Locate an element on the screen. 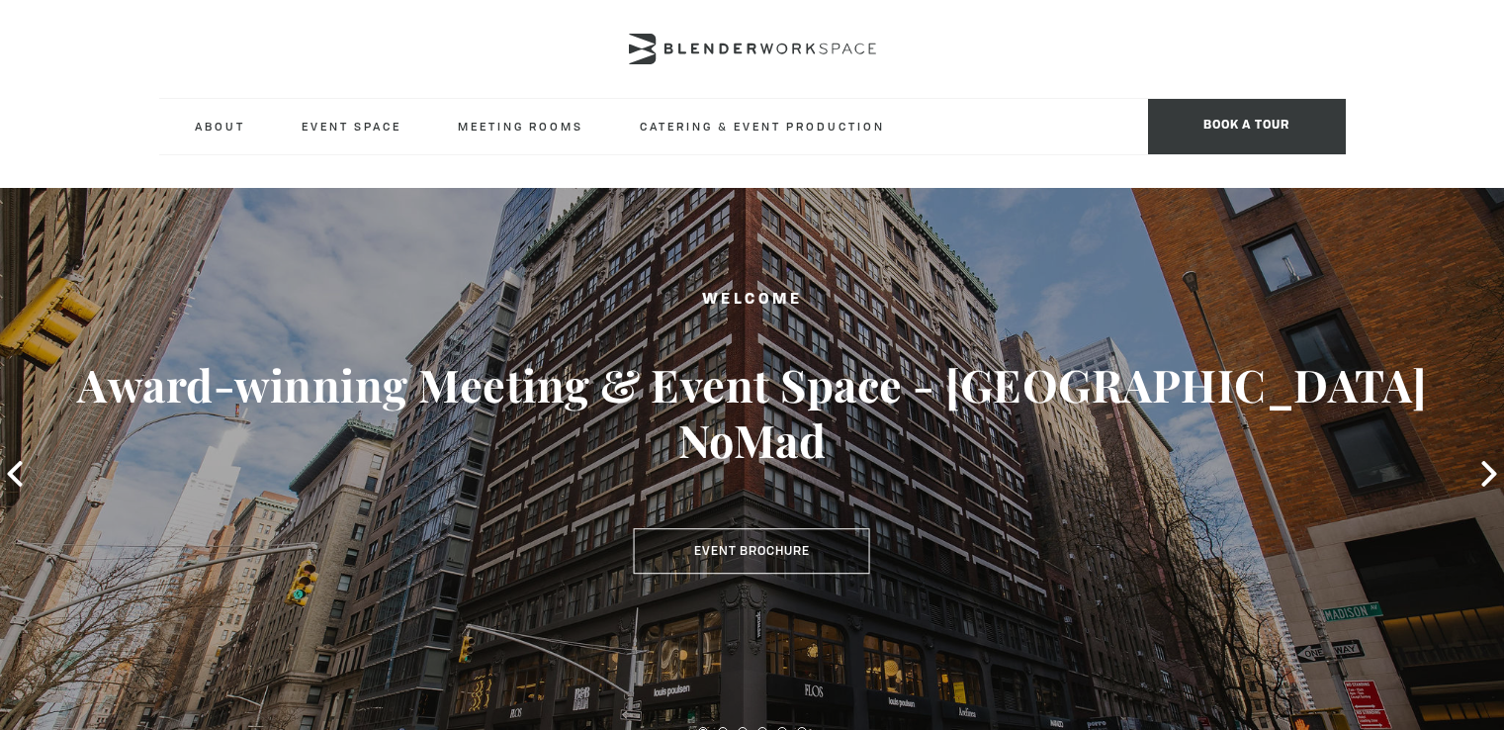  a: Meeting Rooms is located at coordinates (520, 126).